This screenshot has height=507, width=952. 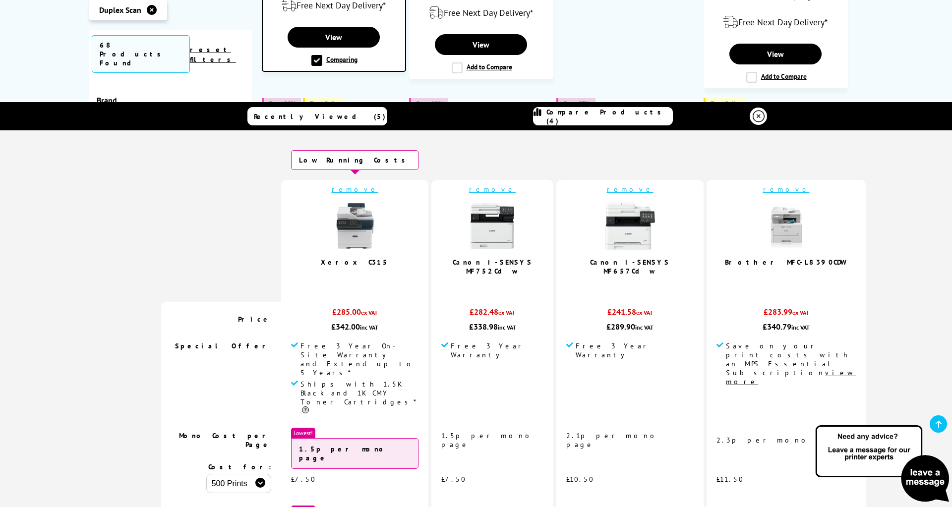 What do you see at coordinates (492, 226) in the screenshot?
I see `img: Canon-MF752Cdw-Front-Small.jpg` at bounding box center [492, 226].